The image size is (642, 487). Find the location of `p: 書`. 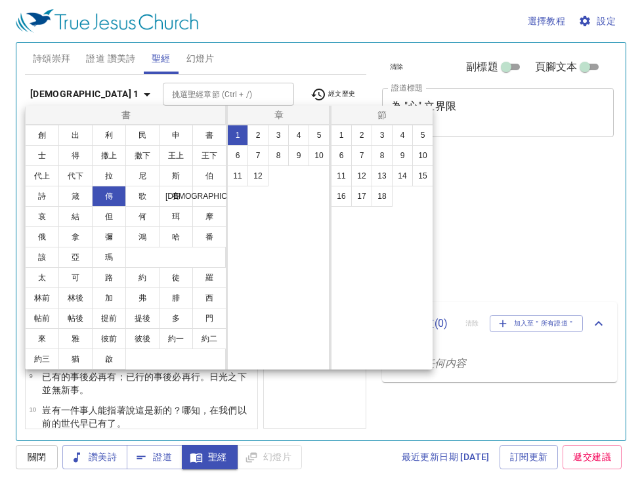

p: 書 is located at coordinates (126, 115).